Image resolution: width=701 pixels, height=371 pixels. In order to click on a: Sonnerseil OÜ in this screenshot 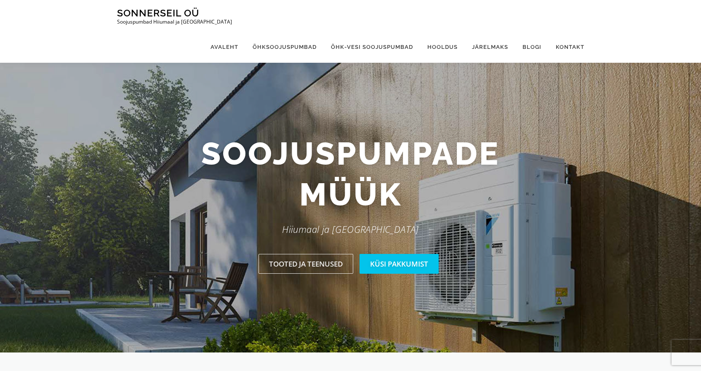, I will do `click(158, 13)`.